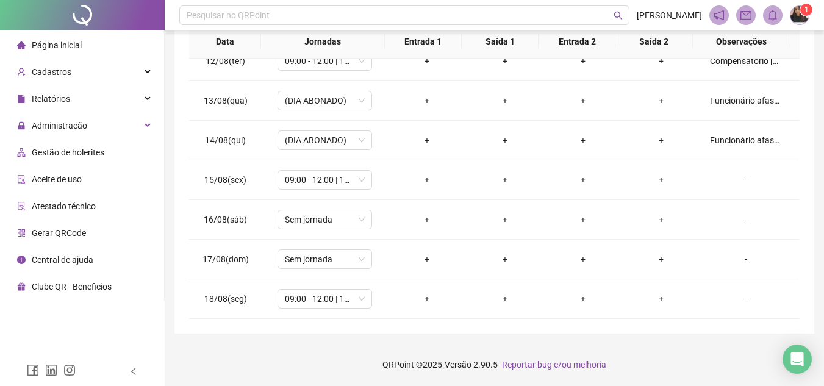  What do you see at coordinates (51, 72) in the screenshot?
I see `span: Cadastros` at bounding box center [51, 72].